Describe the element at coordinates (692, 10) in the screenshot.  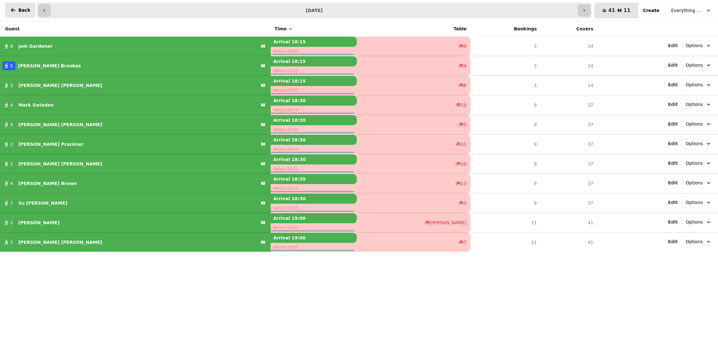
I see `button: Everything Good Goes` at that location.